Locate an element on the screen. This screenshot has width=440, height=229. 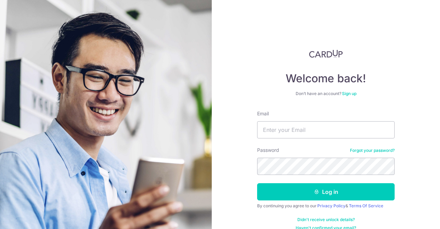
h4: Welcome back! is located at coordinates (326, 78).